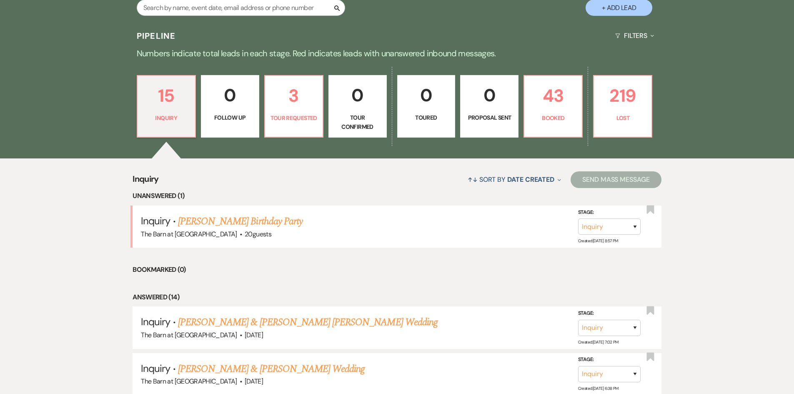 The width and height of the screenshot is (794, 394). Describe the element at coordinates (397, 53) in the screenshot. I see `p: Numbers indicate total leads in each stage. Red indicates leads with unanswered inbound messages.` at that location.